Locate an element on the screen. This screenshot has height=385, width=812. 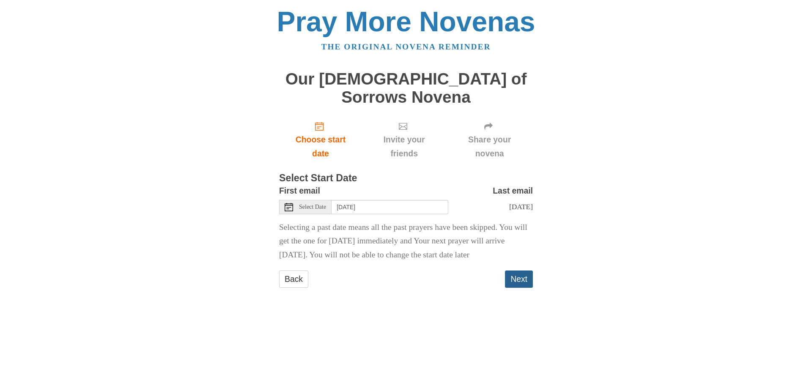
span: Invite your friends is located at coordinates (404, 147).